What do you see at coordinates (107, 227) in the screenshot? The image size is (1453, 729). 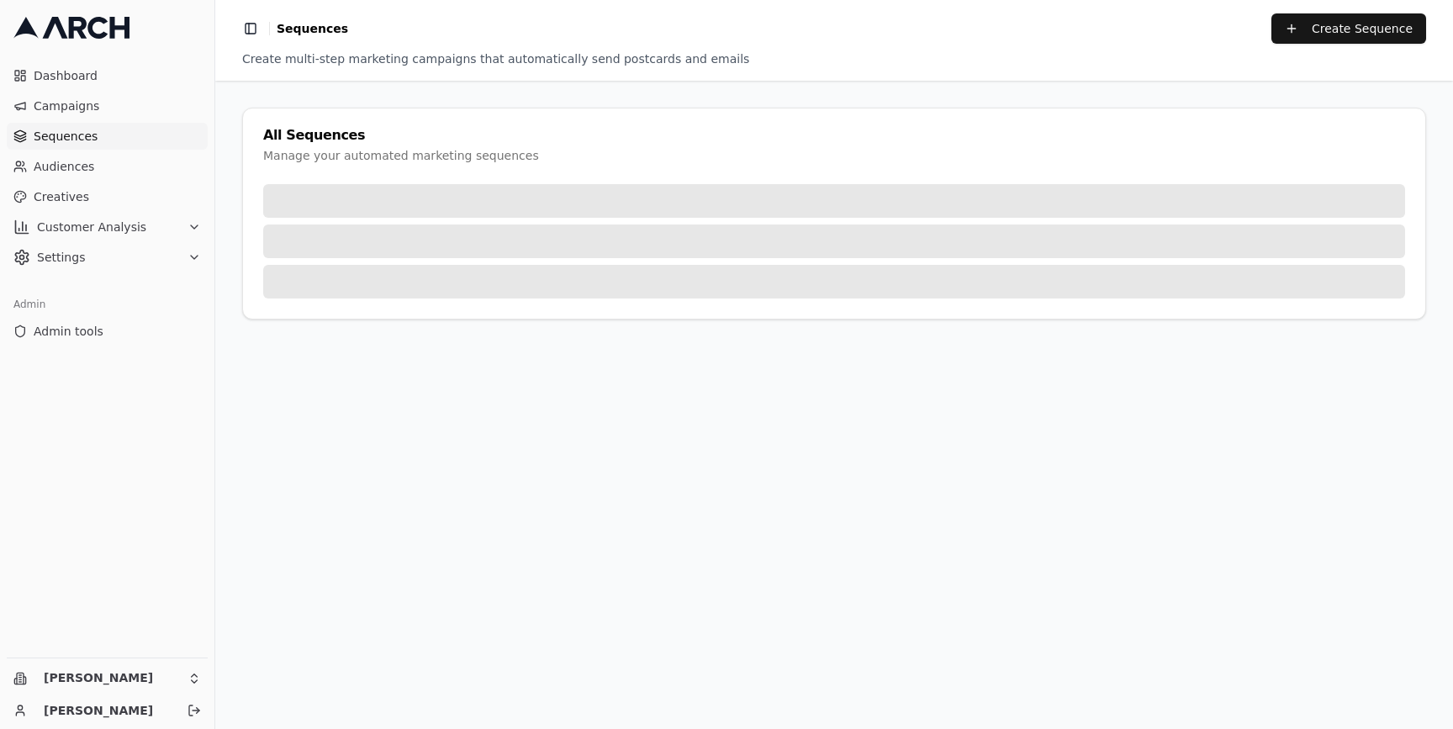 I see `button: Customer Analysis` at bounding box center [107, 227].